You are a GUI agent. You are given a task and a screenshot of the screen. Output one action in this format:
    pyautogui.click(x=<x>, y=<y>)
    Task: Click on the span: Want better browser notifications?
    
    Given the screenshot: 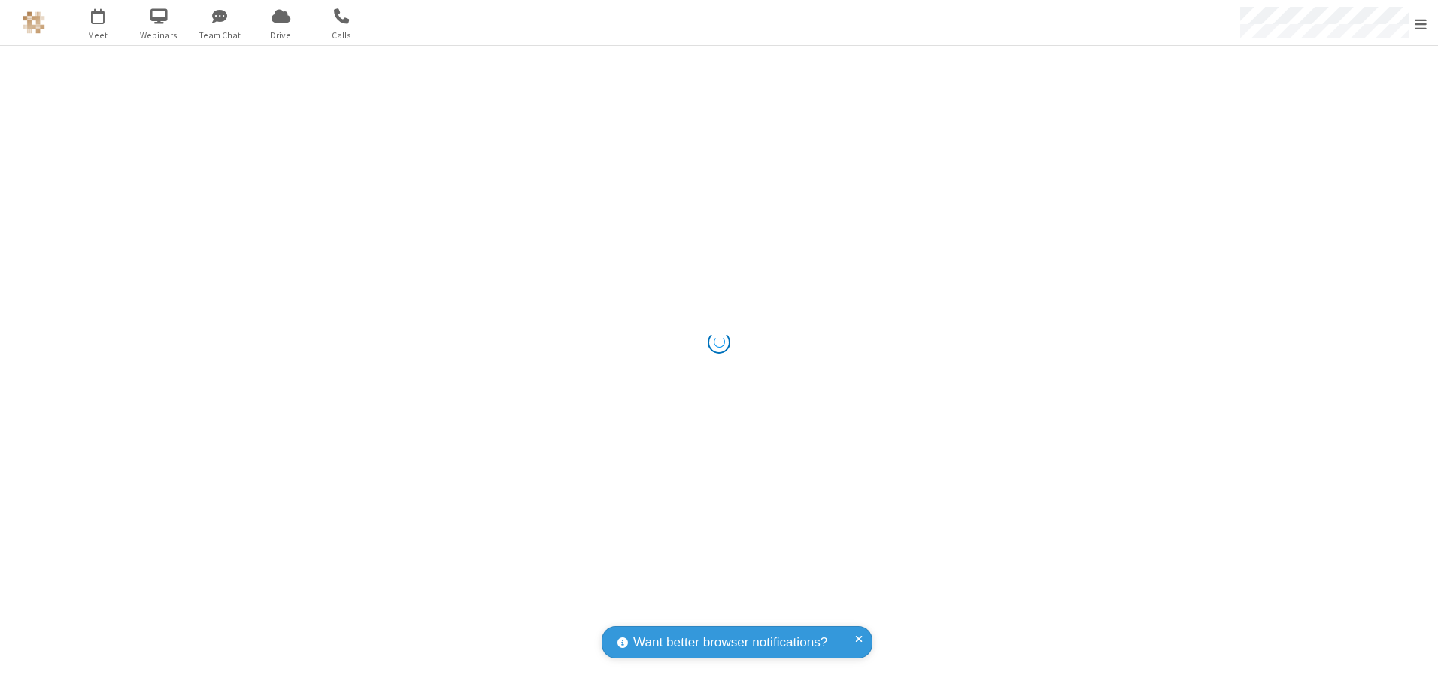 What is the action you would take?
    pyautogui.click(x=730, y=642)
    